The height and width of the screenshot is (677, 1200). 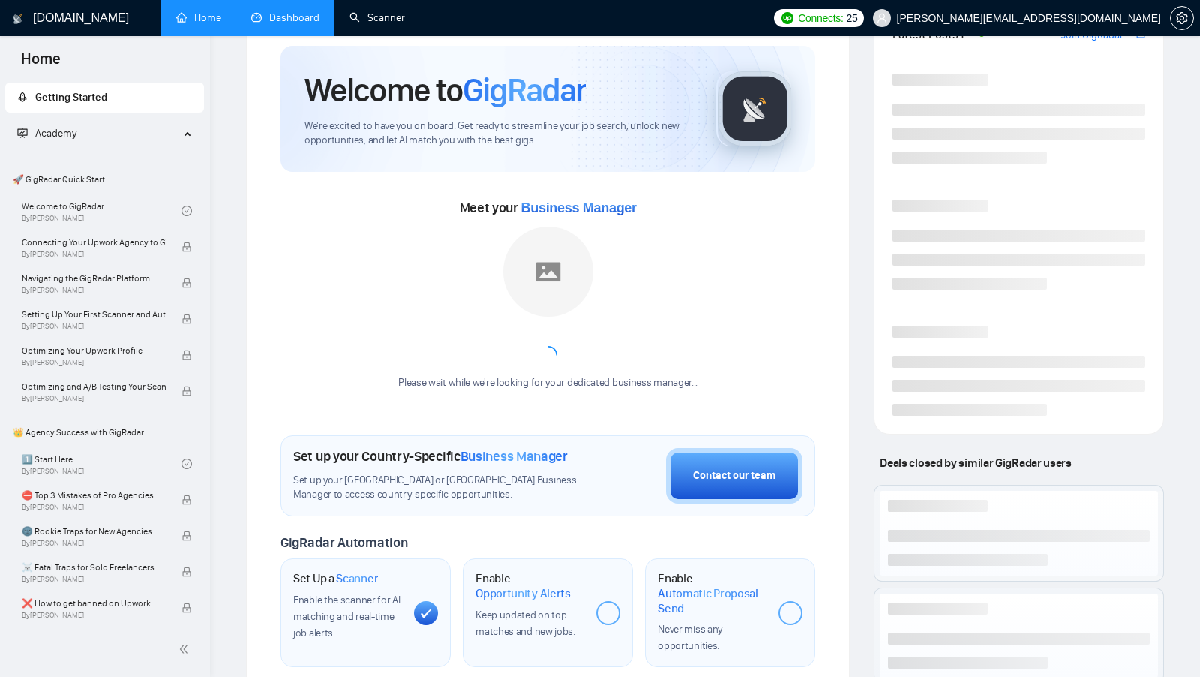 I want to click on a: dashboardDashboard, so click(x=285, y=17).